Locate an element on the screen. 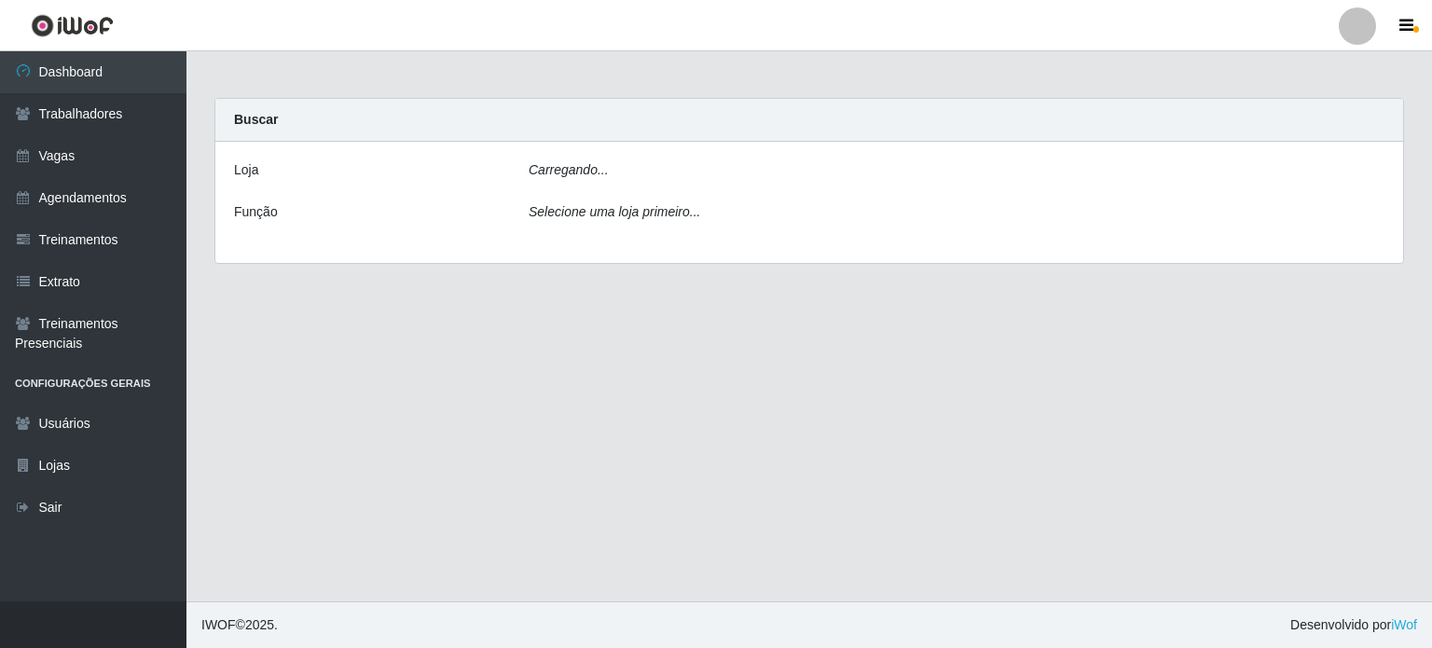  label: Função is located at coordinates (255, 212).